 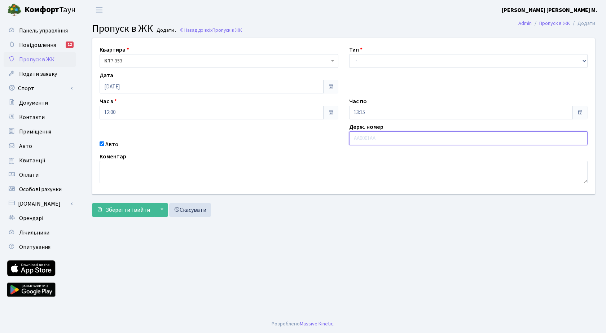 What do you see at coordinates (113, 157) in the screenshot?
I see `label: Коментар` at bounding box center [113, 157].